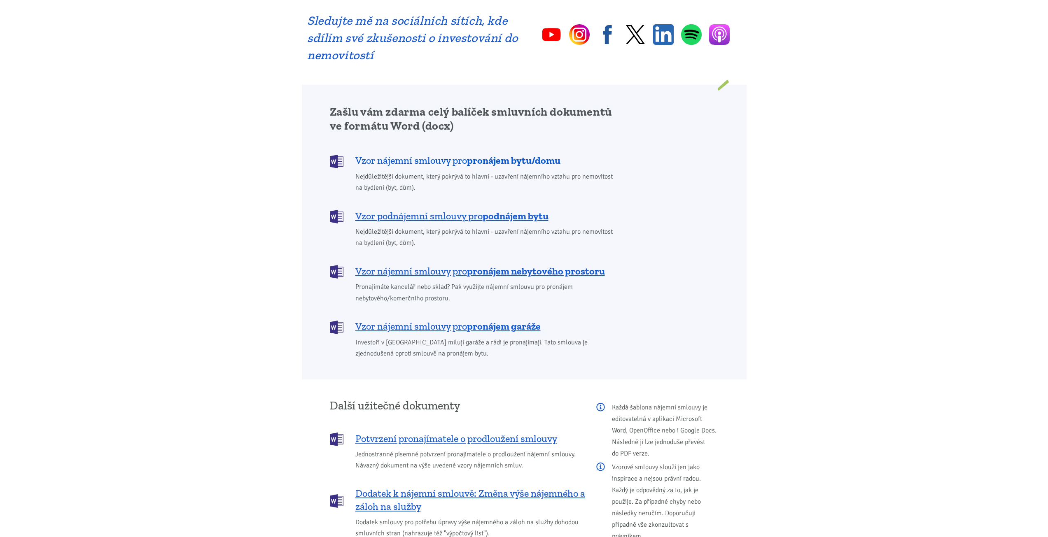  I want to click on a: Twitter, so click(635, 35).